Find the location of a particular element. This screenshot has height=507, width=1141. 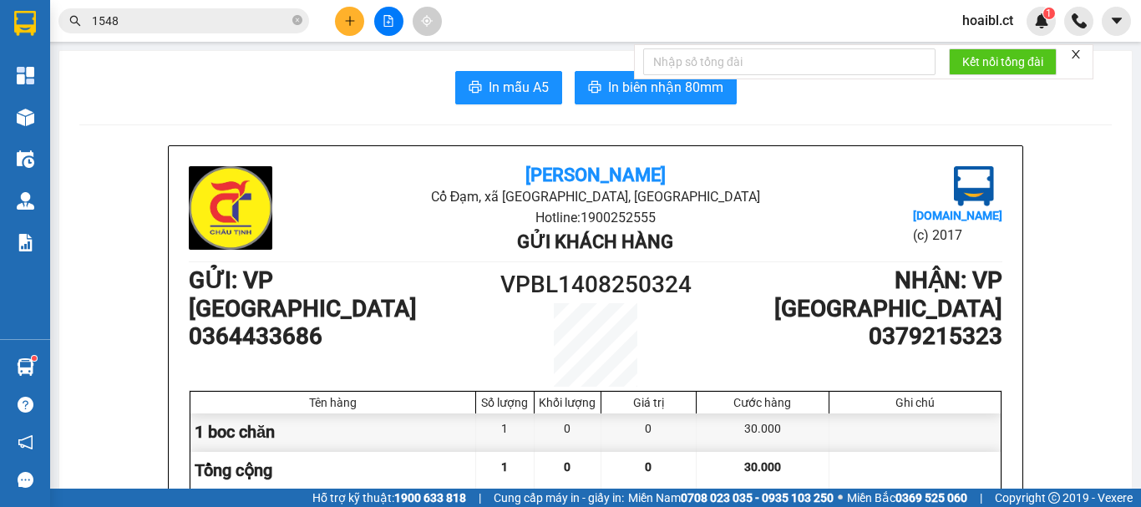

button: Kết nối tổng đài is located at coordinates (1003, 62).